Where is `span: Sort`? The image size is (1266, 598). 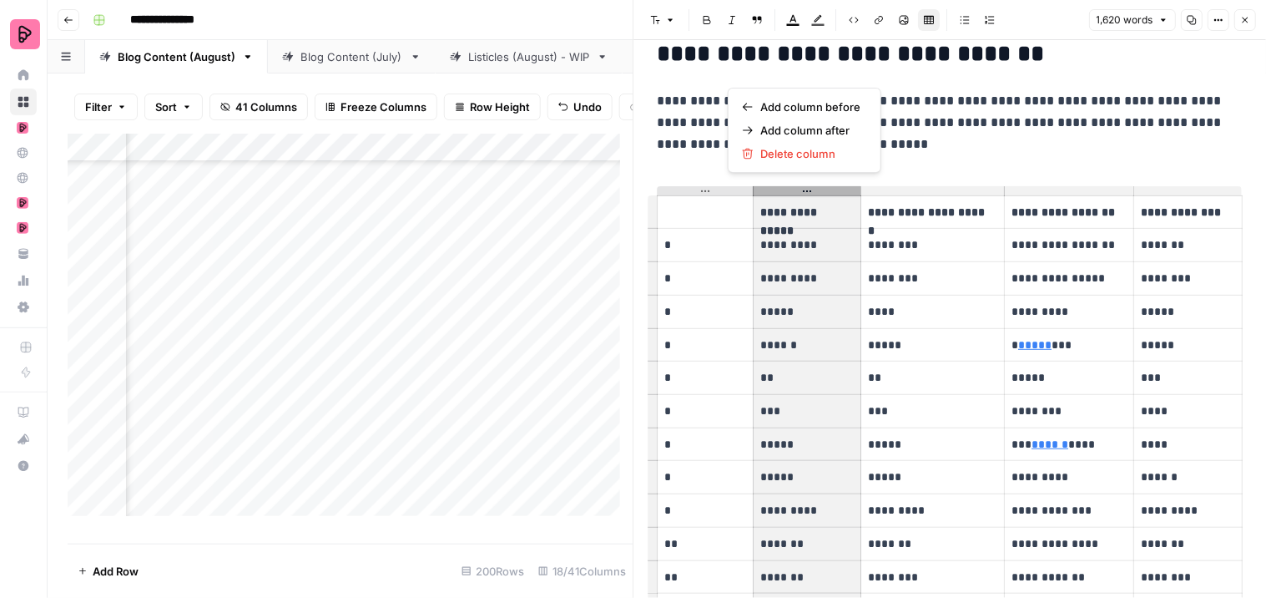 span: Sort is located at coordinates (166, 107).